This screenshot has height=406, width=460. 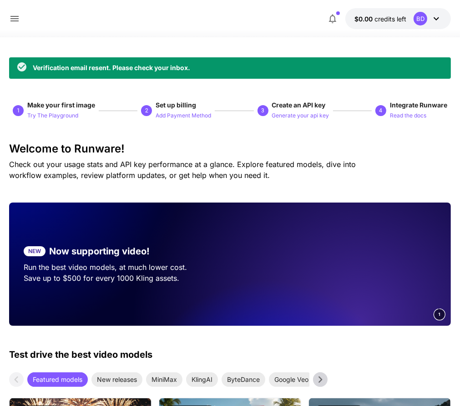 I want to click on p: Save up to $500 for every 1000 Kling assets., so click(x=119, y=278).